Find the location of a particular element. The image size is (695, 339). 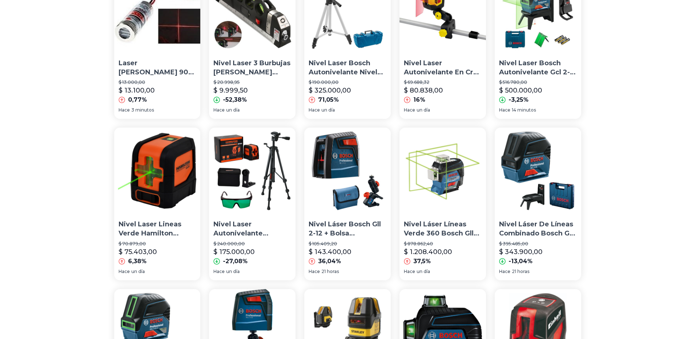

p: $ 143.400,00 is located at coordinates (330, 252).